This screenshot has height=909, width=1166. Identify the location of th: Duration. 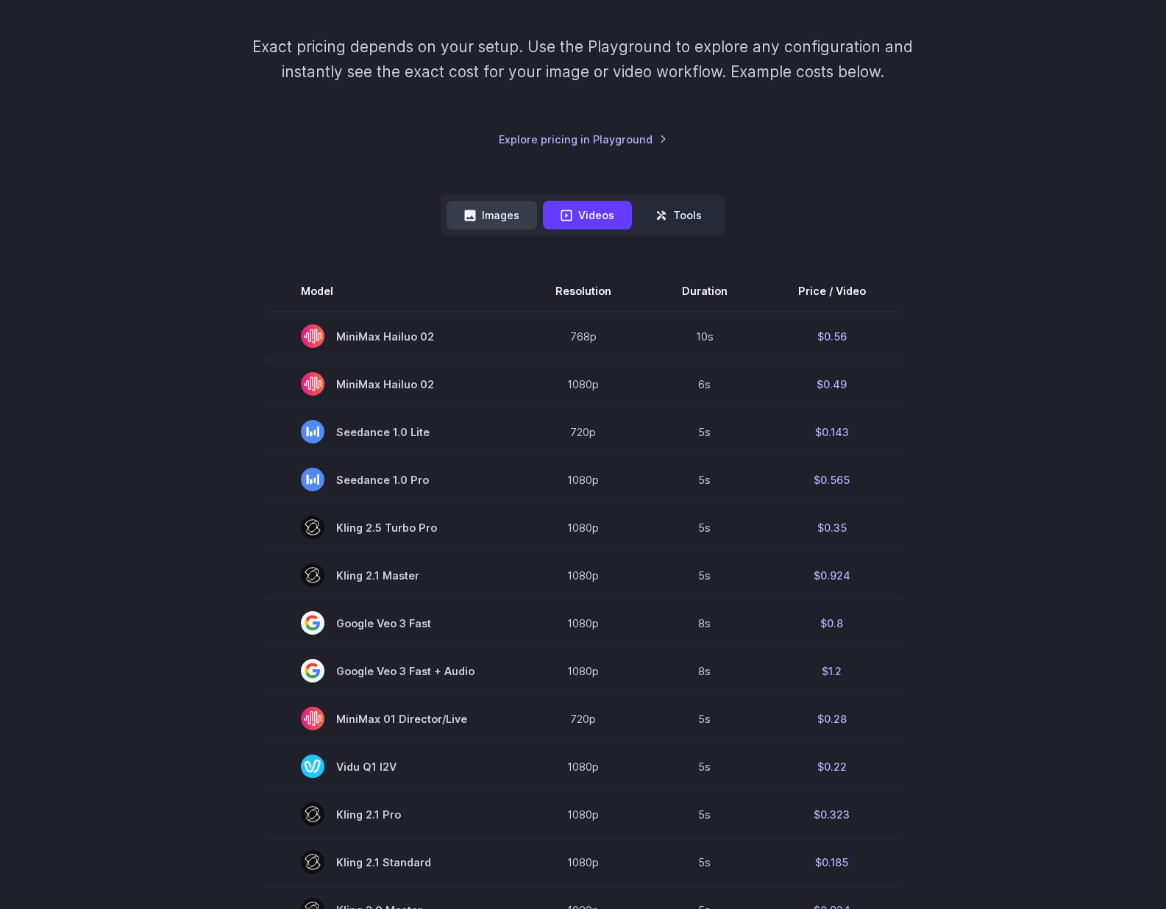
(705, 291).